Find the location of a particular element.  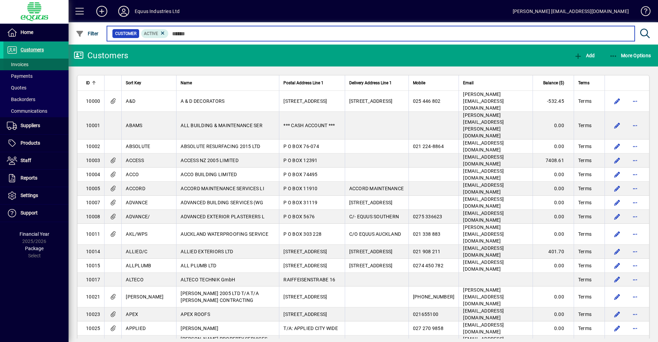

span: 027 270 9858 is located at coordinates (428, 328).